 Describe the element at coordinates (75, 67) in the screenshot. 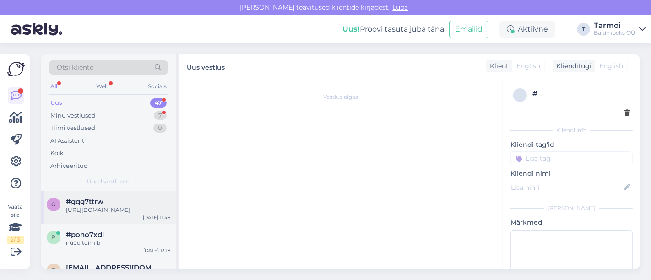

I see `span: Otsi kliente` at that location.